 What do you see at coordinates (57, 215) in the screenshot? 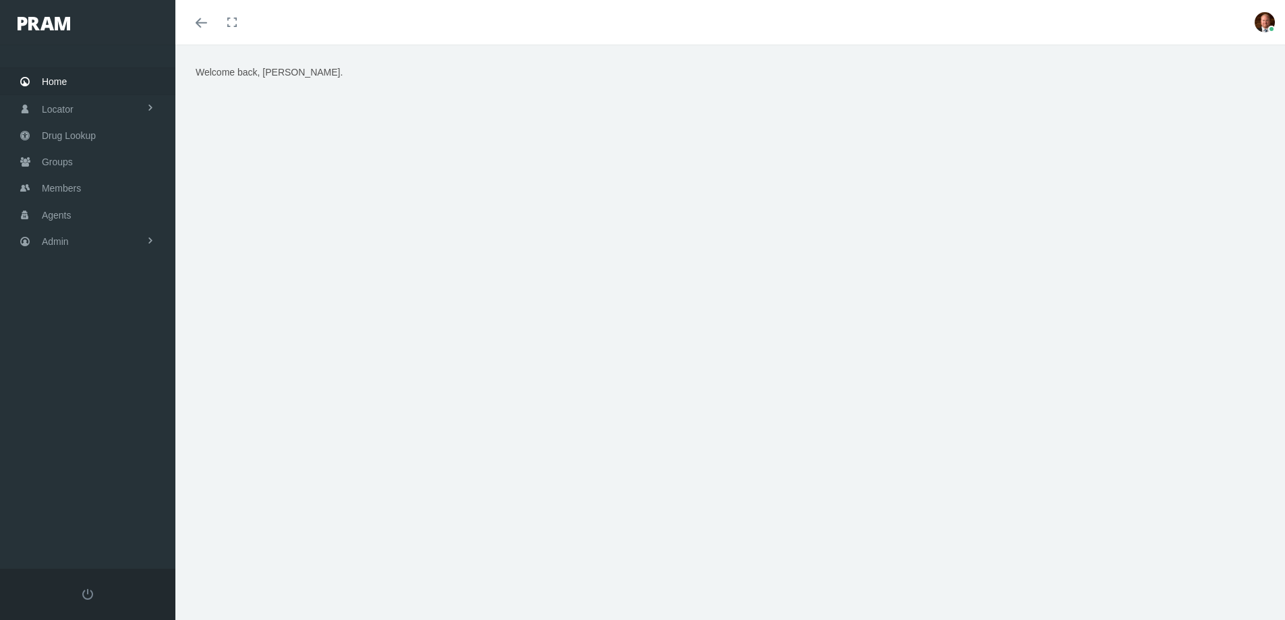
I see `span: Agents` at bounding box center [57, 215].